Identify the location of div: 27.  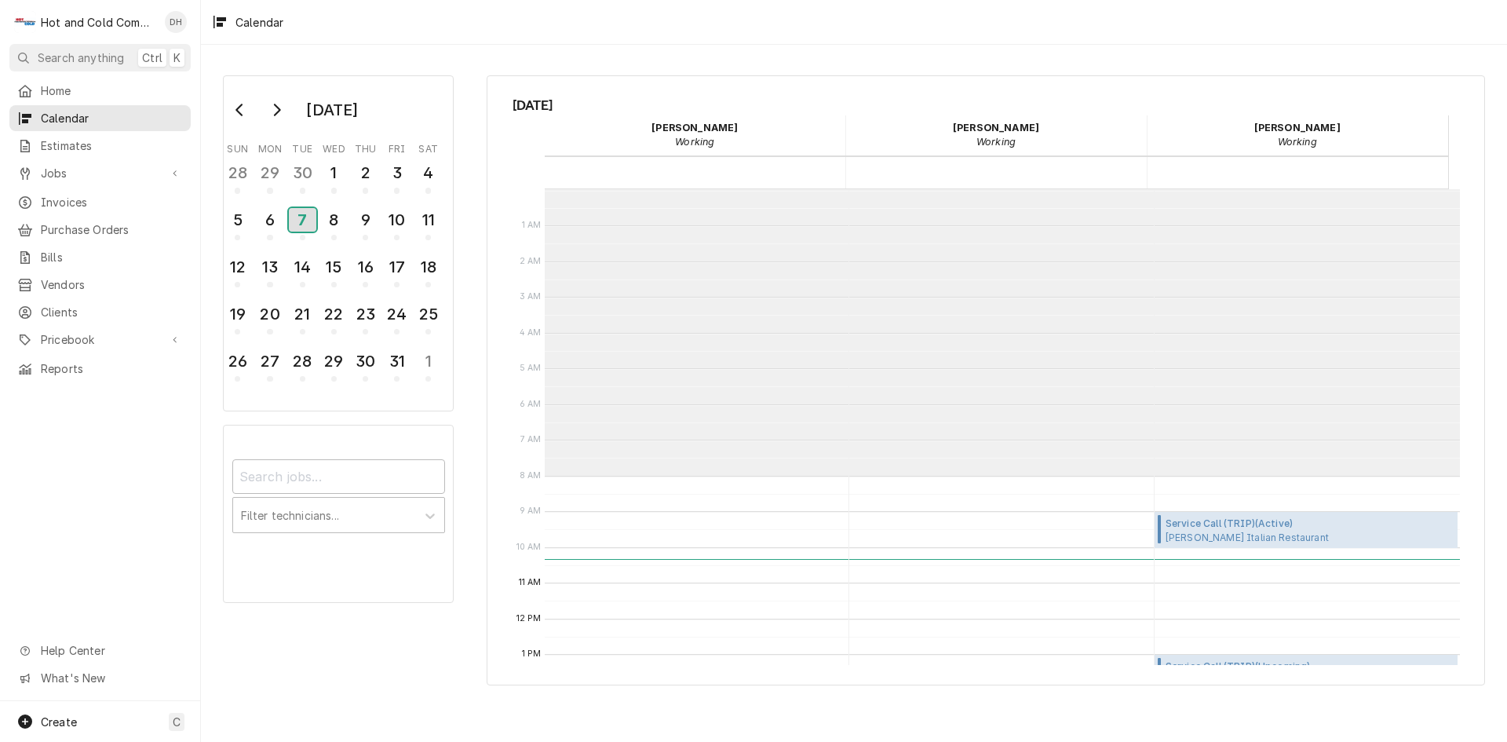
(269, 361).